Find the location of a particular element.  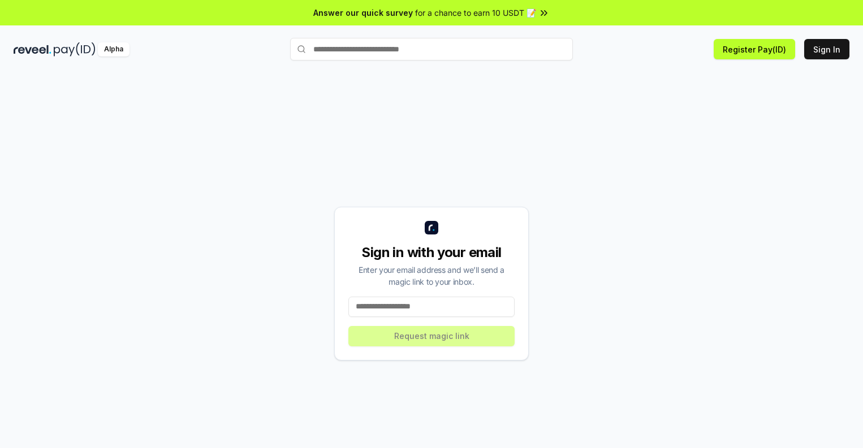

button: Sign In is located at coordinates (826, 49).